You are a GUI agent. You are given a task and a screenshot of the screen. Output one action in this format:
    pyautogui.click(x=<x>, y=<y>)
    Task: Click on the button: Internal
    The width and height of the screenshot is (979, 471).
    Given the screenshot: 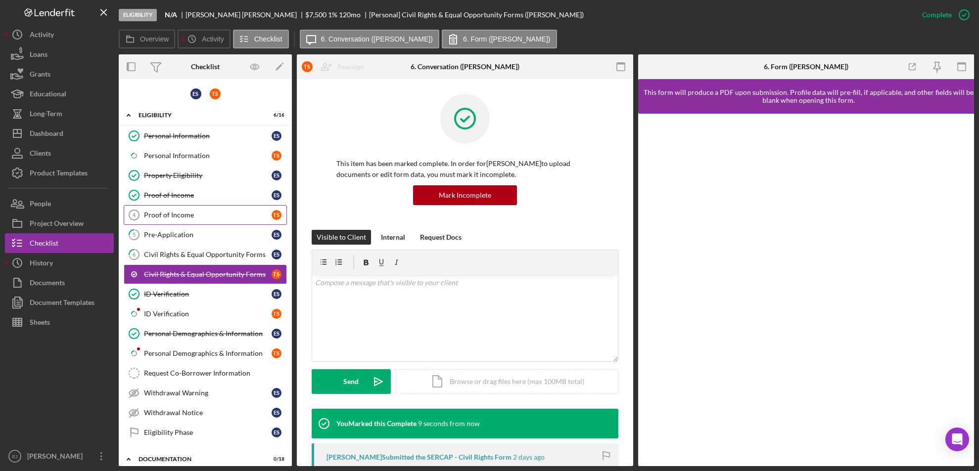 What is the action you would take?
    pyautogui.click(x=393, y=237)
    